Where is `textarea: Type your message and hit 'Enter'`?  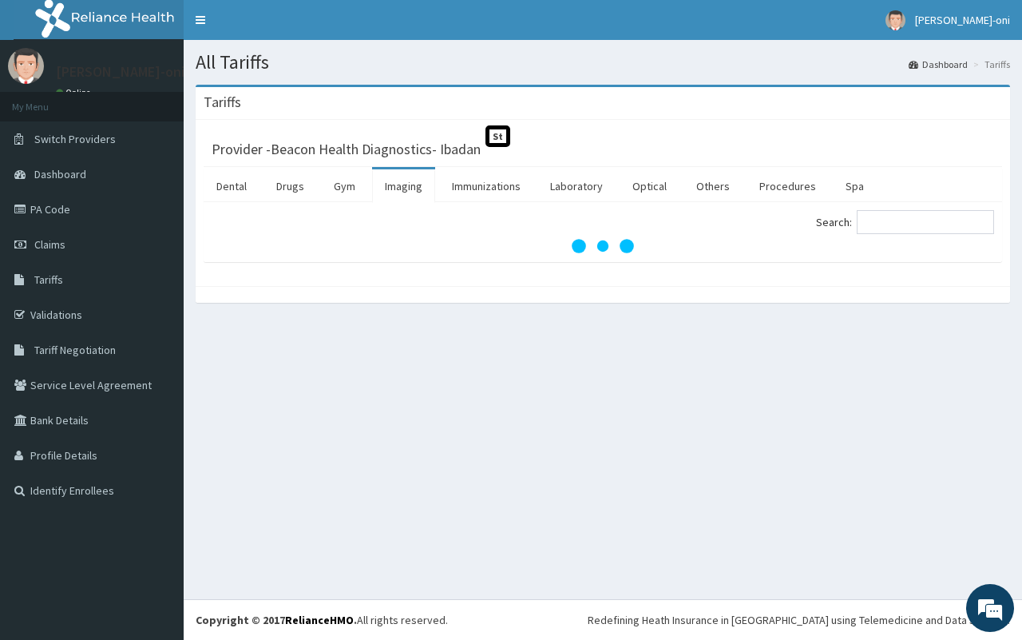 textarea: Type your message and hit 'Enter' is located at coordinates (156, 464).